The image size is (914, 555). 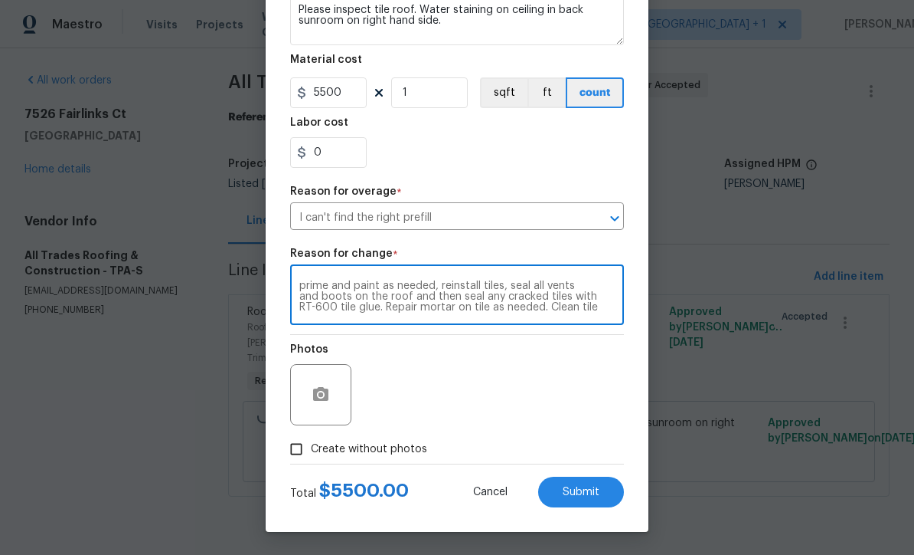 I want to click on h5: Material cost, so click(x=326, y=60).